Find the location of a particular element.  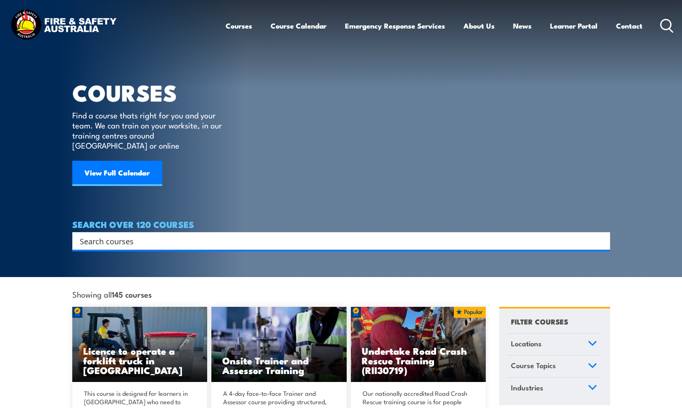

h4: FILTER COURSES is located at coordinates (539, 321).